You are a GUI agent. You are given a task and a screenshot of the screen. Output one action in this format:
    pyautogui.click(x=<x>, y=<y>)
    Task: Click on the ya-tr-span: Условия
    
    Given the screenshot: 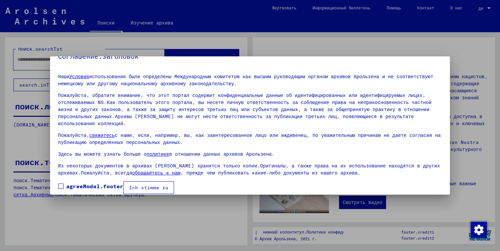 What is the action you would take?
    pyautogui.click(x=79, y=77)
    